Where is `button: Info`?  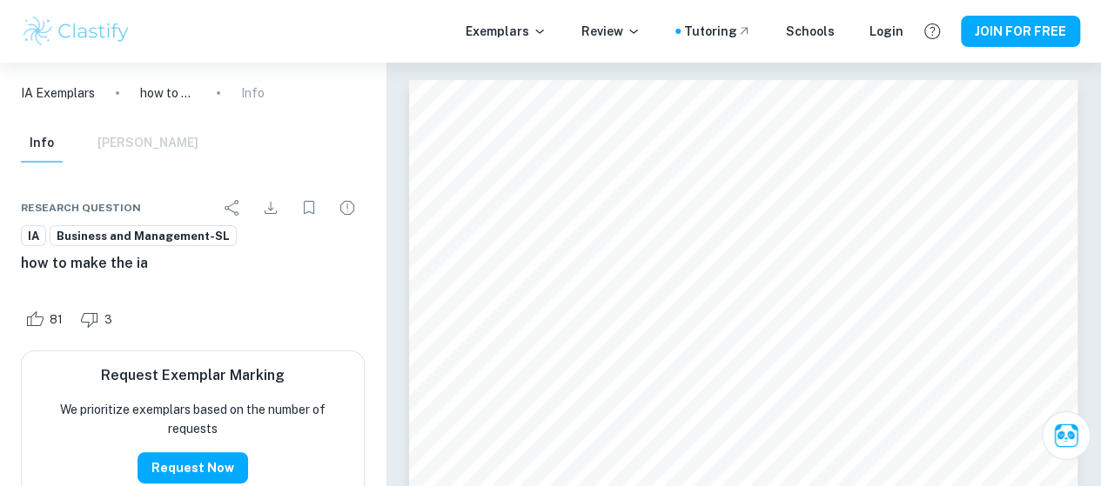 button: Info is located at coordinates (42, 144).